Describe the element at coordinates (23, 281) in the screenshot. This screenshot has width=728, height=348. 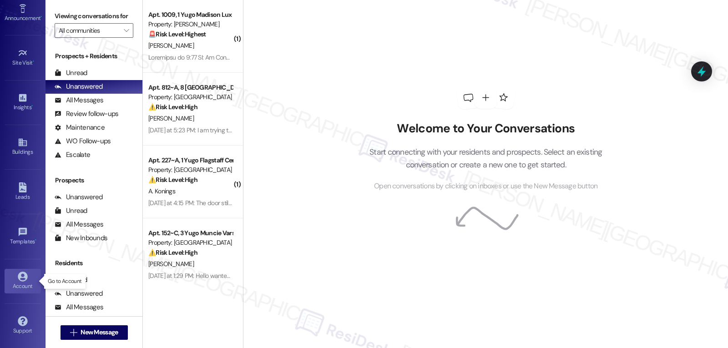
I see `a: Account` at that location.